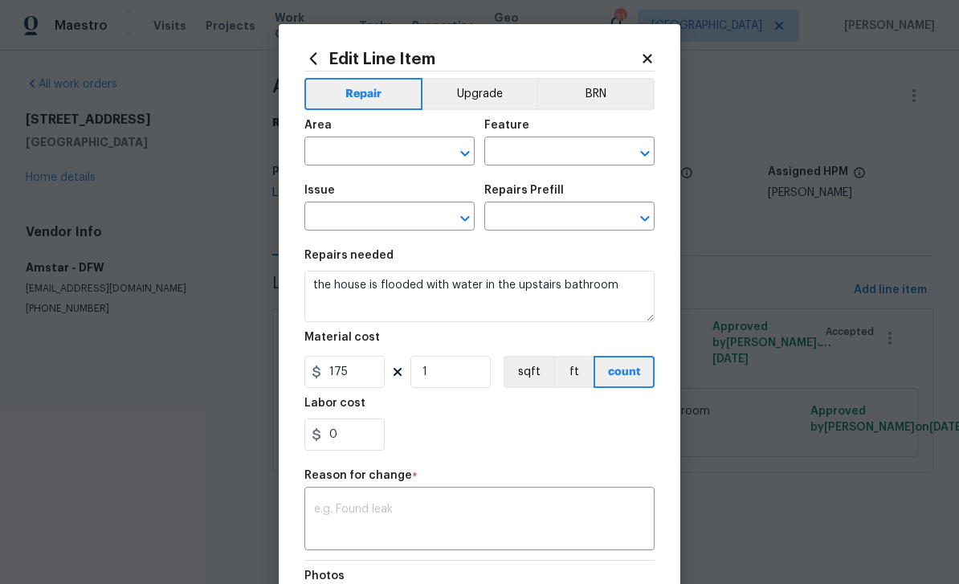  What do you see at coordinates (349, 256) in the screenshot?
I see `h5: Repairs needed` at bounding box center [349, 256].